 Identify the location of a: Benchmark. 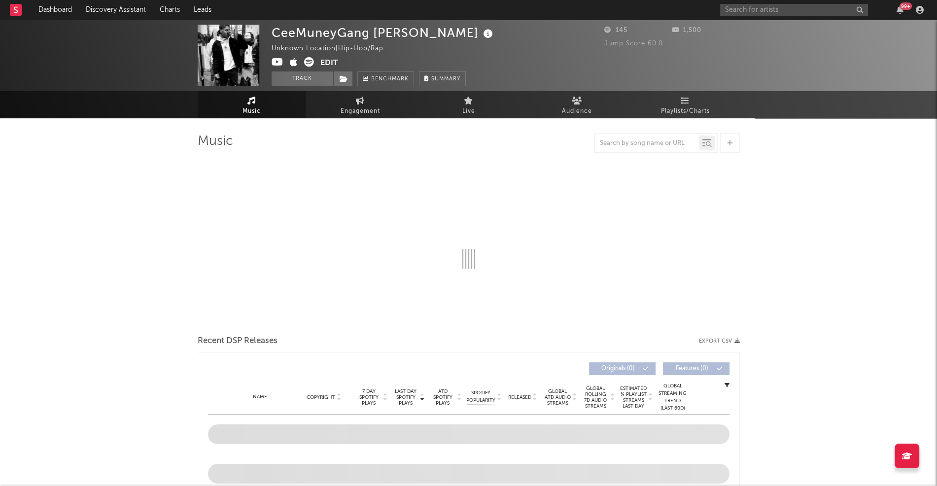
(385, 79).